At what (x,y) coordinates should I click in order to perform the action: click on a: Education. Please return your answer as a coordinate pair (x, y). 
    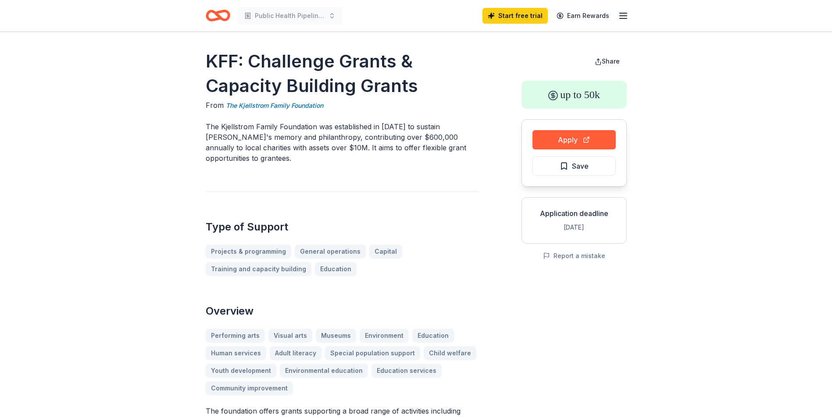
    Looking at the image, I should click on (335, 269).